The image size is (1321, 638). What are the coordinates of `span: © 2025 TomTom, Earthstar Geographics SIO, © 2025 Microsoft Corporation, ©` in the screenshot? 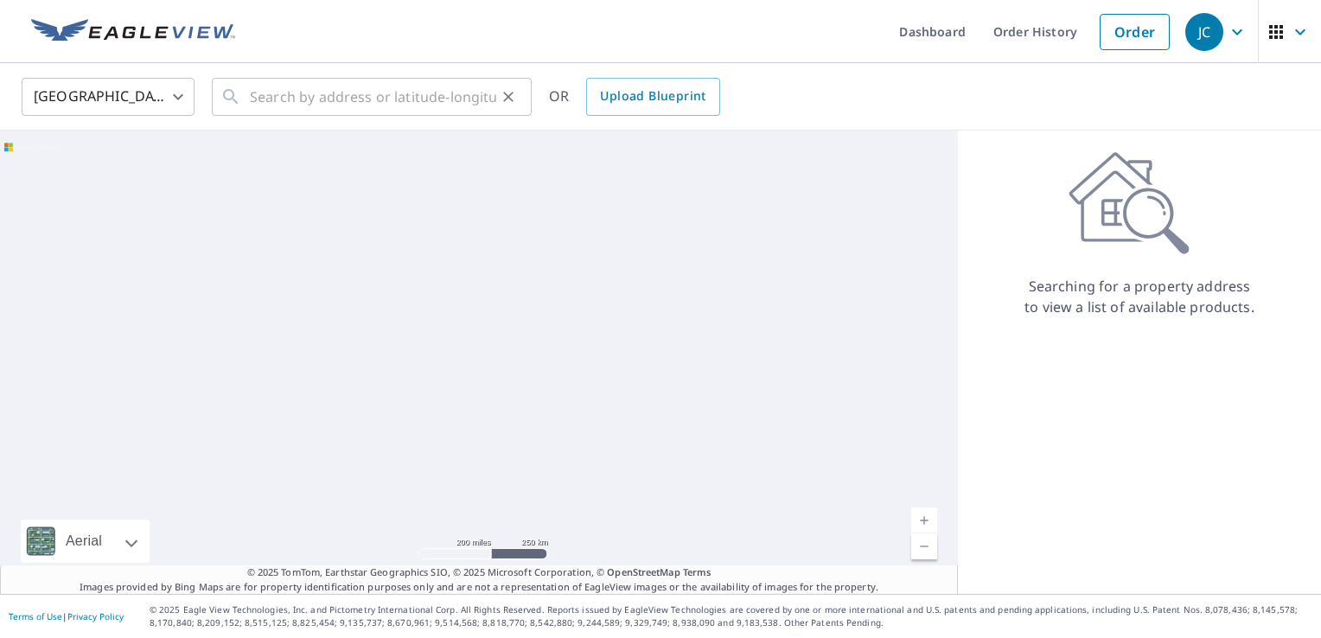 It's located at (479, 572).